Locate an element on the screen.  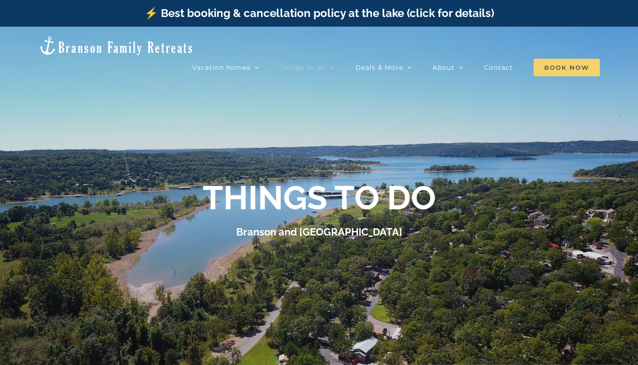
b: THINGS TO DO is located at coordinates (319, 198).